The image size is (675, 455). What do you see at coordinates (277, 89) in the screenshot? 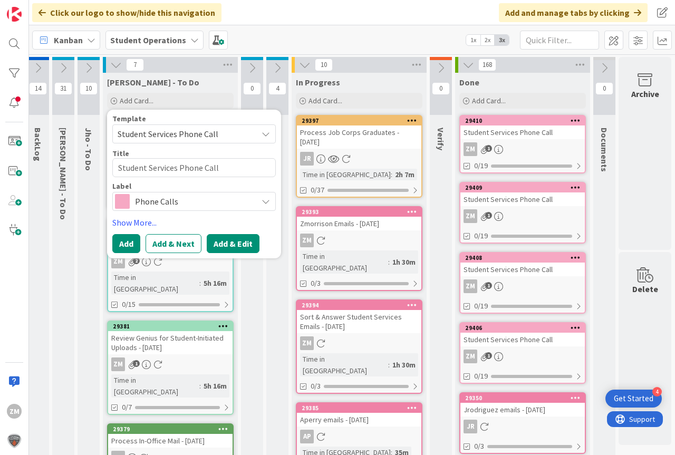
I see `span: 4` at bounding box center [277, 89].